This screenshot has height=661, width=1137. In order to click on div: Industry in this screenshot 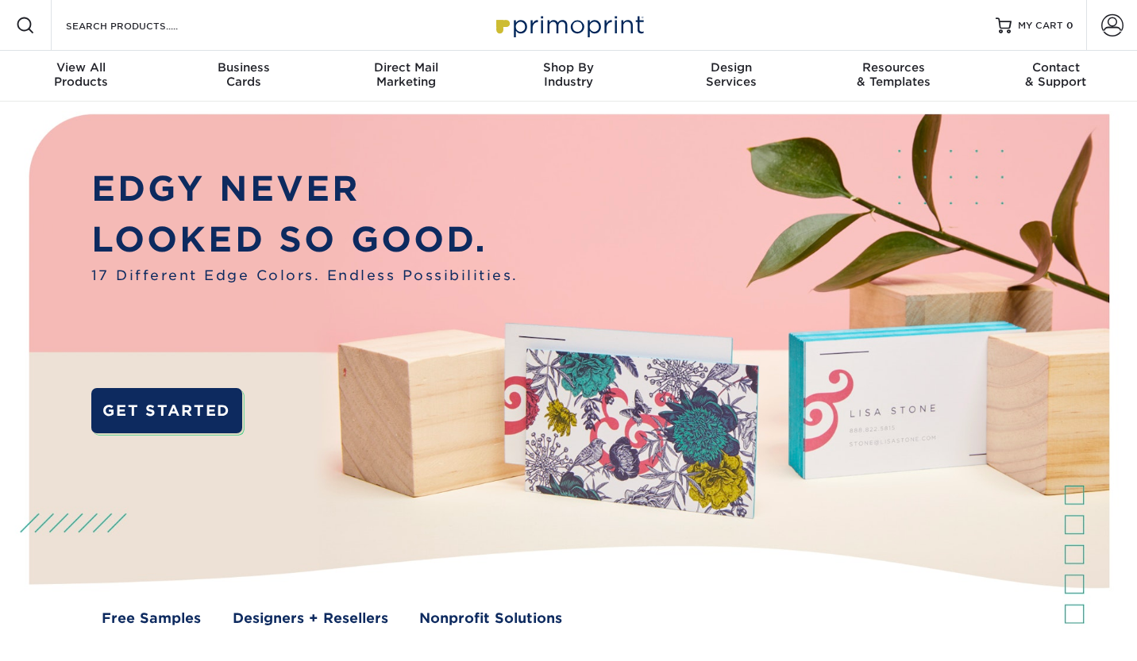, I will do `click(569, 75)`.